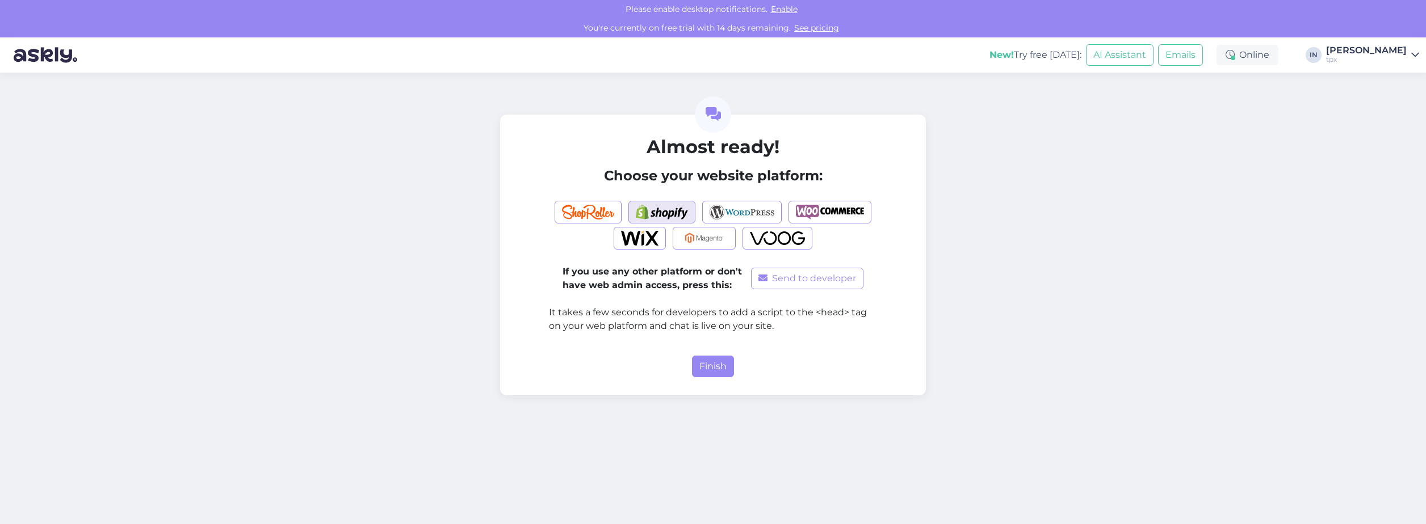 The height and width of the screenshot is (524, 1426). I want to click on img: Magento, so click(704, 238).